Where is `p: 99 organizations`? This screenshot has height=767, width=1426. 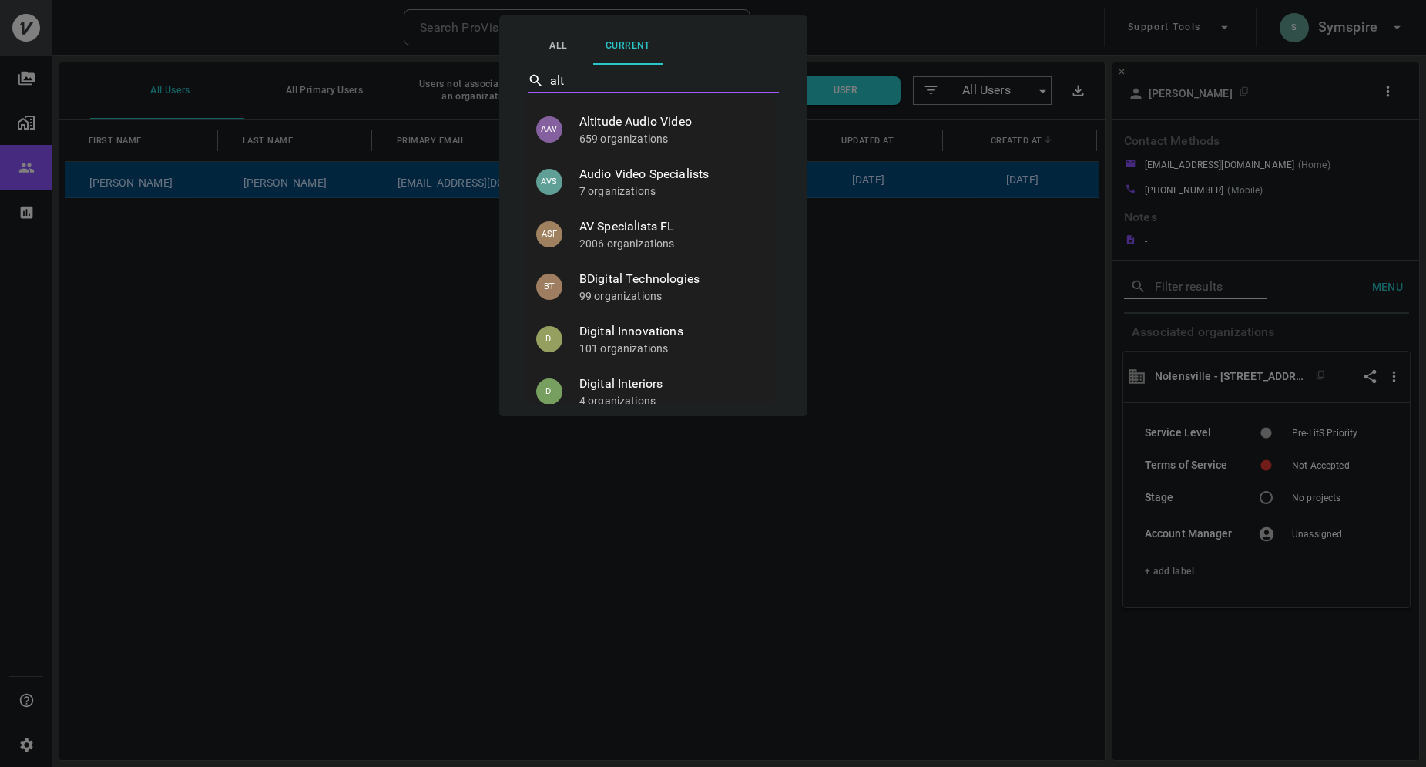
p: 99 organizations is located at coordinates (671, 296).